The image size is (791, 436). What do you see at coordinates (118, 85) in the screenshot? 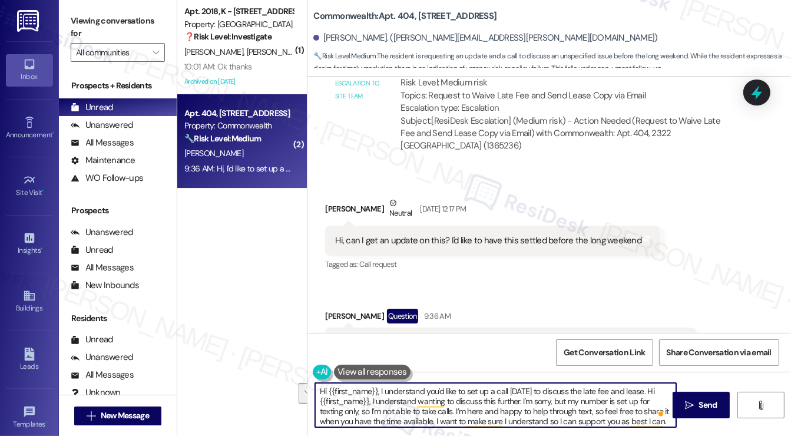
I see `div: Prospects + Residents` at bounding box center [118, 85].